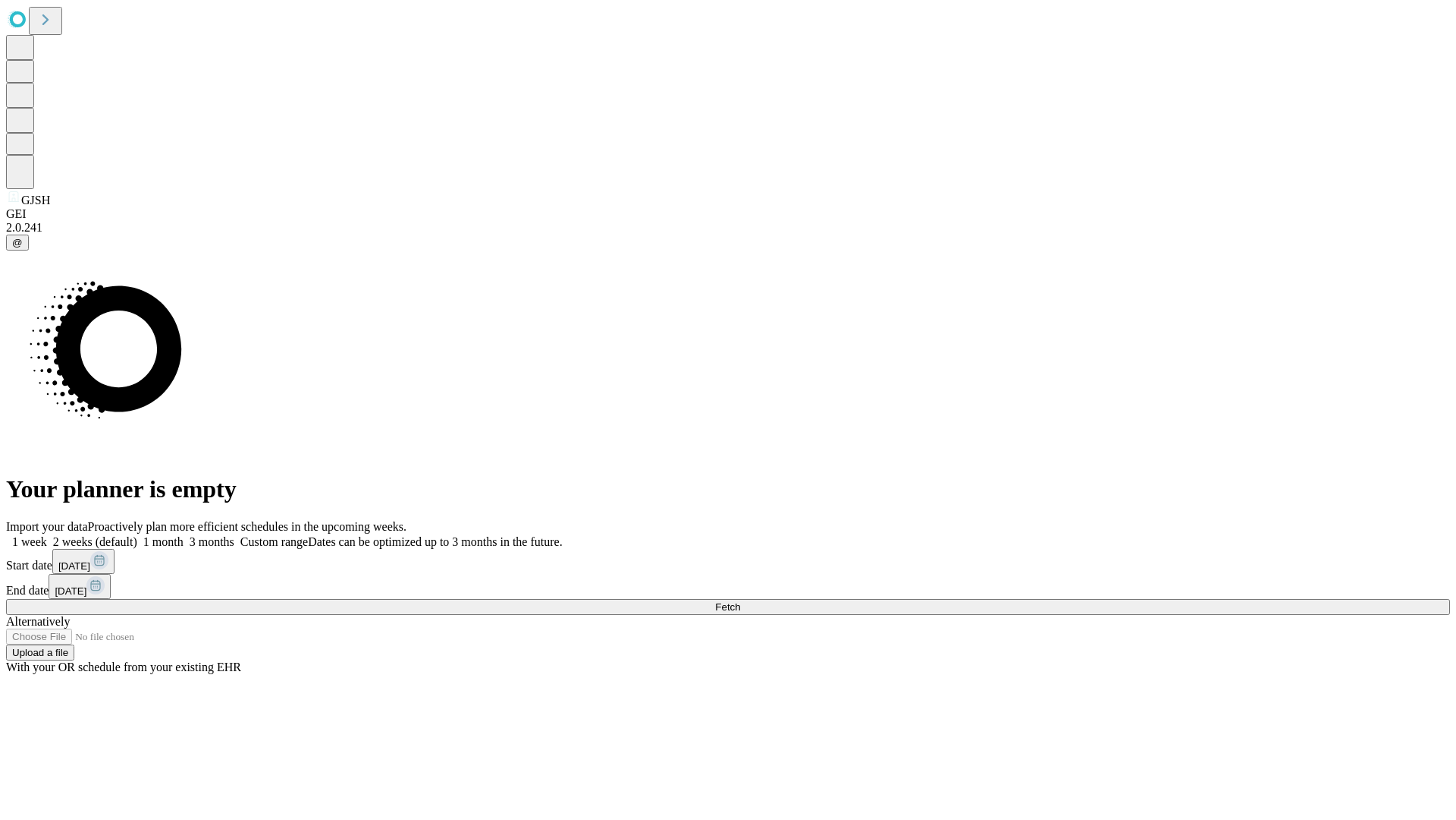 The height and width of the screenshot is (820, 1456). I want to click on span: GJSH, so click(36, 199).